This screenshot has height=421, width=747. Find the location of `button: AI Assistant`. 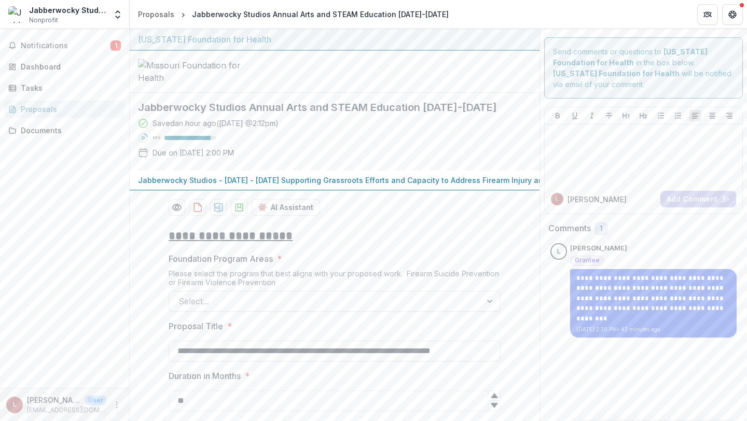

button: AI Assistant is located at coordinates (286, 207).